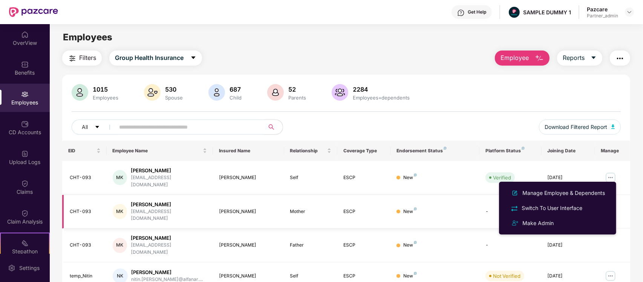  What do you see at coordinates (149, 58) in the screenshot?
I see `span: Group Health Insurance` at bounding box center [149, 58].